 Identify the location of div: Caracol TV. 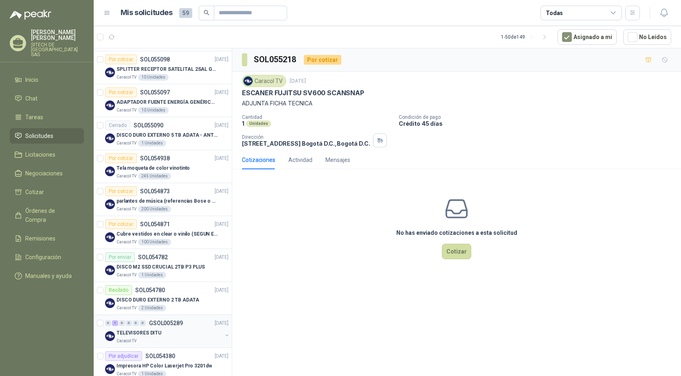
(264, 81).